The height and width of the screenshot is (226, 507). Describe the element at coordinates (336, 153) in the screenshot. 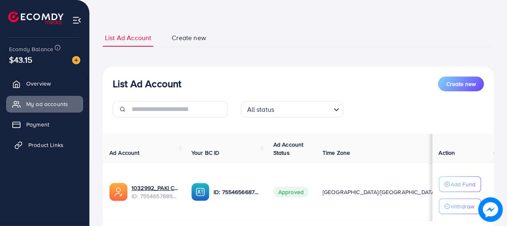

I see `span: Time Zone` at that location.